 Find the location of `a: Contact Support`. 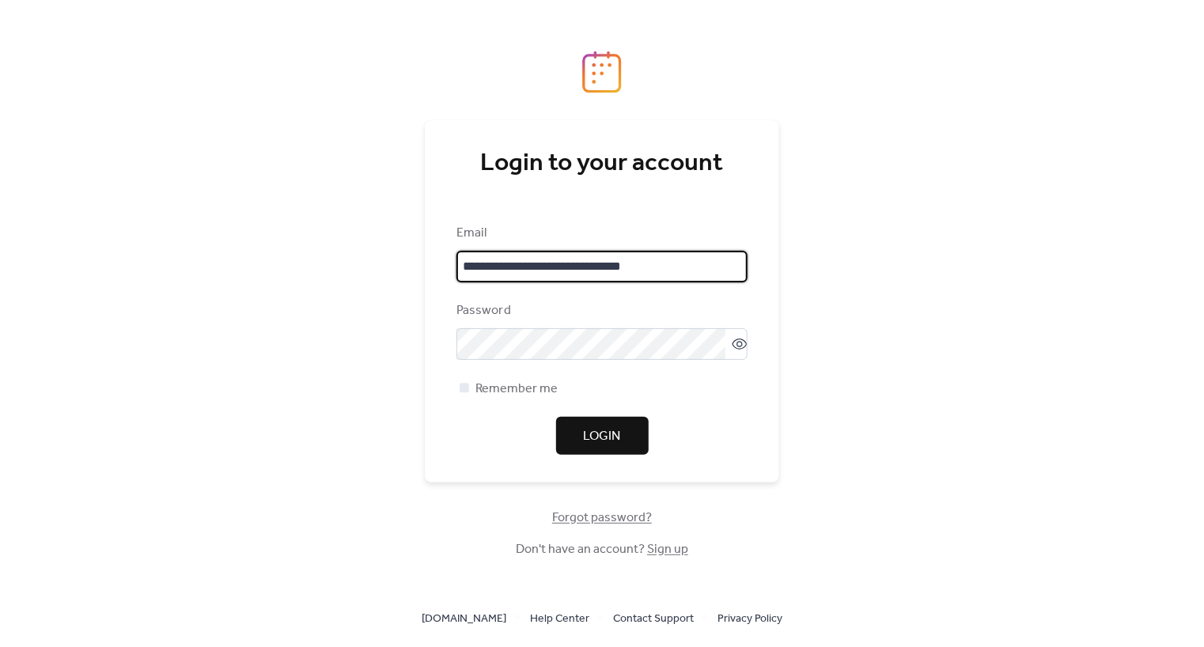

a: Contact Support is located at coordinates (654, 618).